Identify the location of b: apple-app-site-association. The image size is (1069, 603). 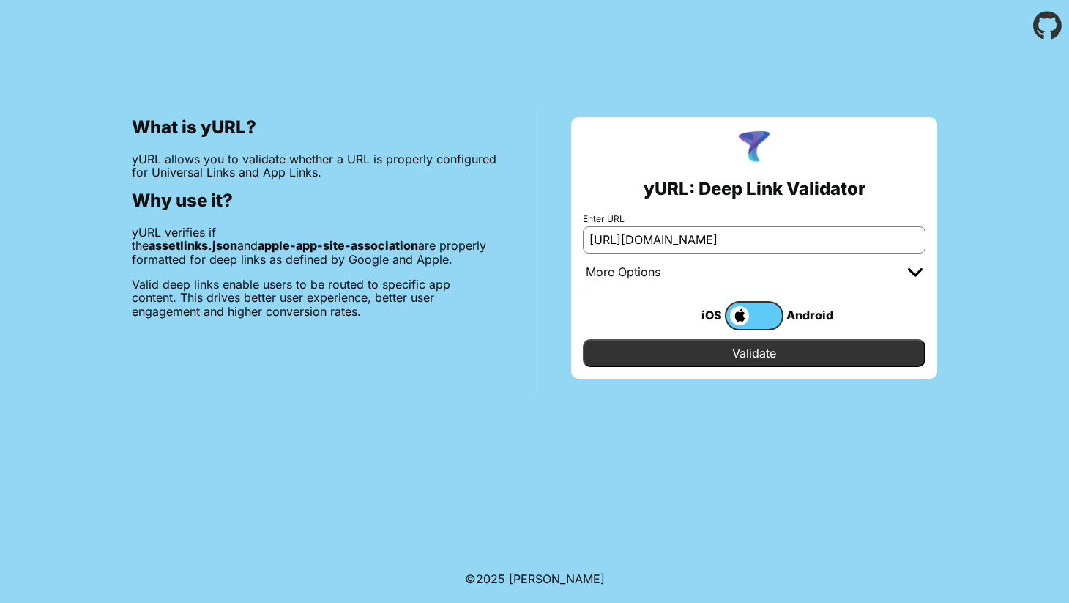
(338, 245).